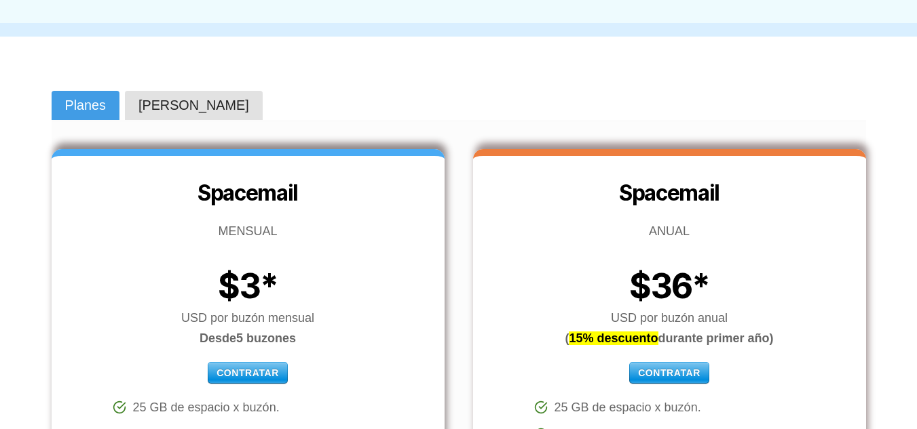 Image resolution: width=917 pixels, height=429 pixels. I want to click on p: MENSUAL, so click(248, 231).